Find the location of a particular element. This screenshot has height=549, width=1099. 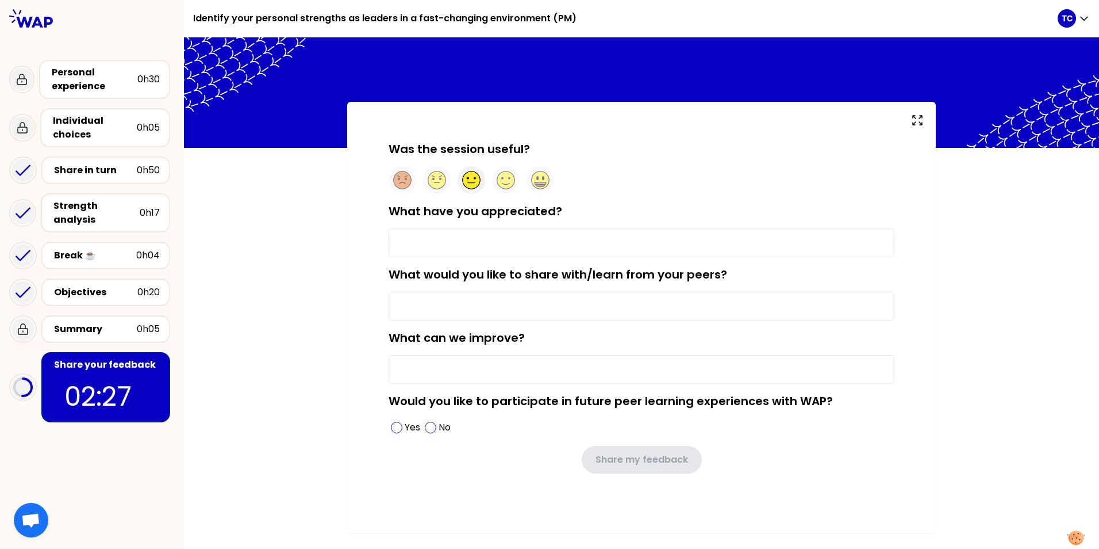

div: Summary is located at coordinates (95, 329).